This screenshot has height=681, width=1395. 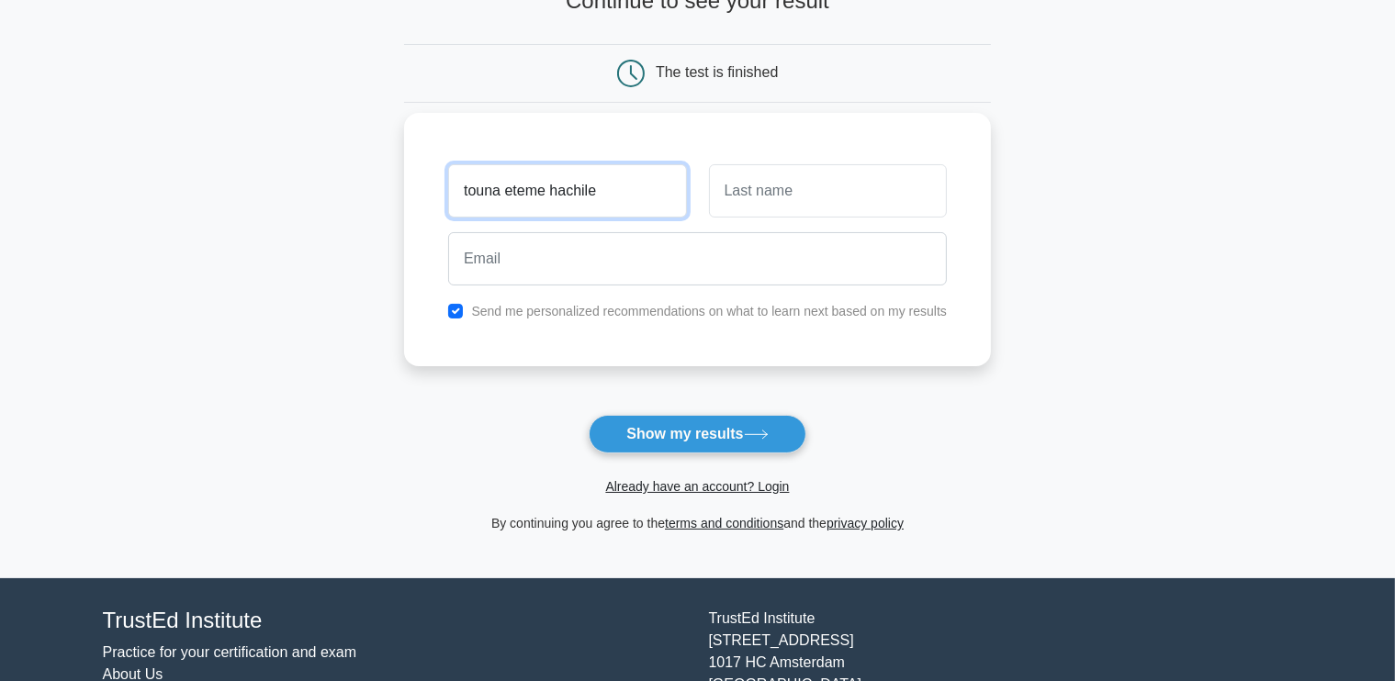 I want to click on h4: TrustEd Institute, so click(x=395, y=621).